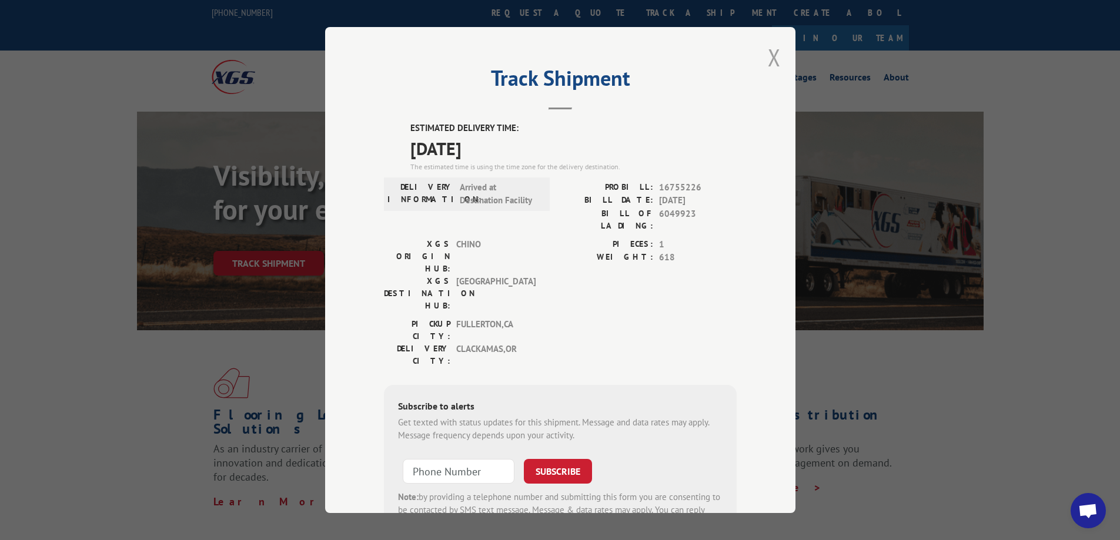 The width and height of the screenshot is (1120, 540). I want to click on span: 6049923, so click(698, 220).